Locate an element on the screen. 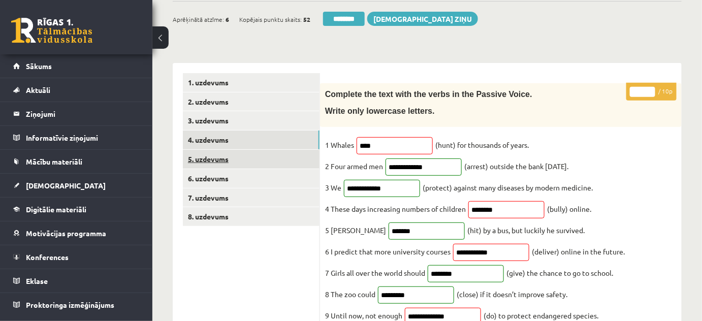  span: Digitālie materiāli is located at coordinates (56, 209).